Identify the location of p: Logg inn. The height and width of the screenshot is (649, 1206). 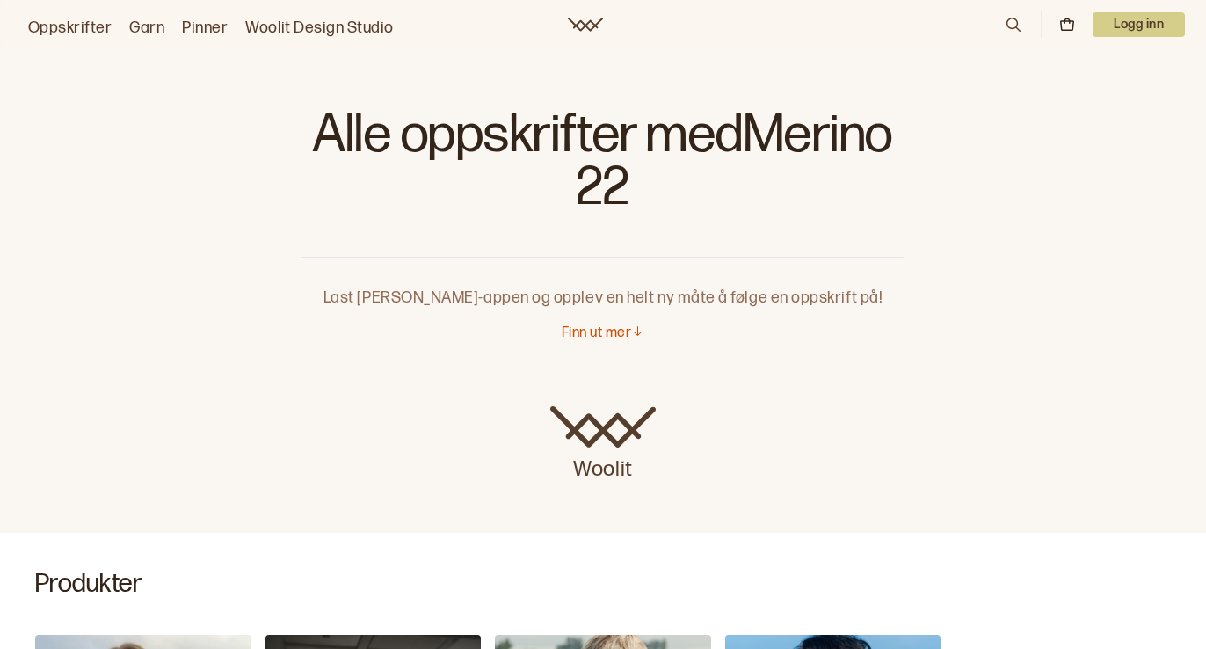
(1138, 25).